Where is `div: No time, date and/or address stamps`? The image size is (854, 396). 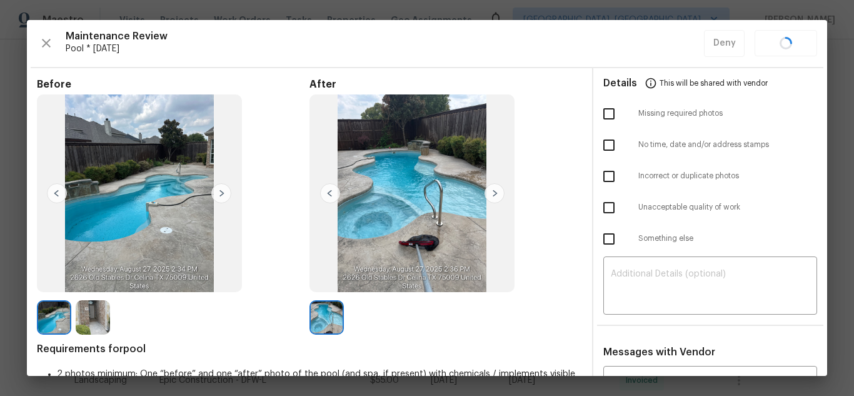 div: No time, date and/or address stamps is located at coordinates (710, 145).